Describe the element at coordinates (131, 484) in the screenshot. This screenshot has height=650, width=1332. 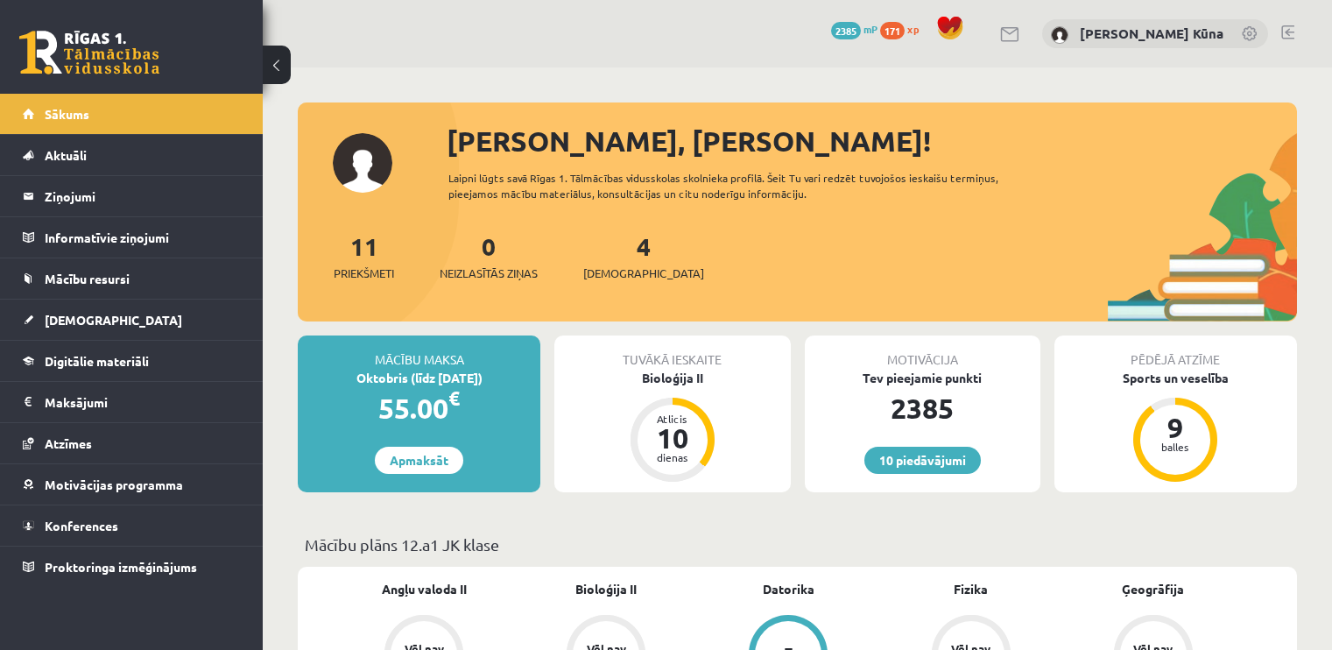
I see `a: Motivācijas programma` at that location.